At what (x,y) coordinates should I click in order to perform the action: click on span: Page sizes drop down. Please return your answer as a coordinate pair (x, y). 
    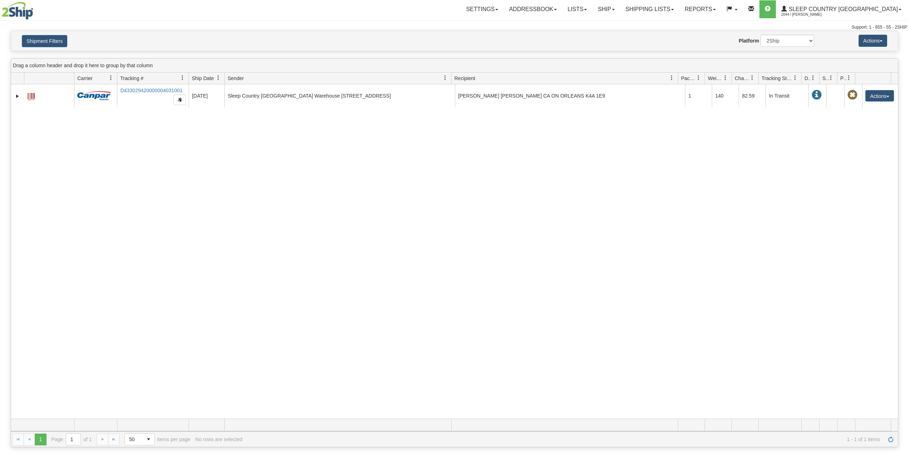
    Looking at the image, I should click on (140, 440).